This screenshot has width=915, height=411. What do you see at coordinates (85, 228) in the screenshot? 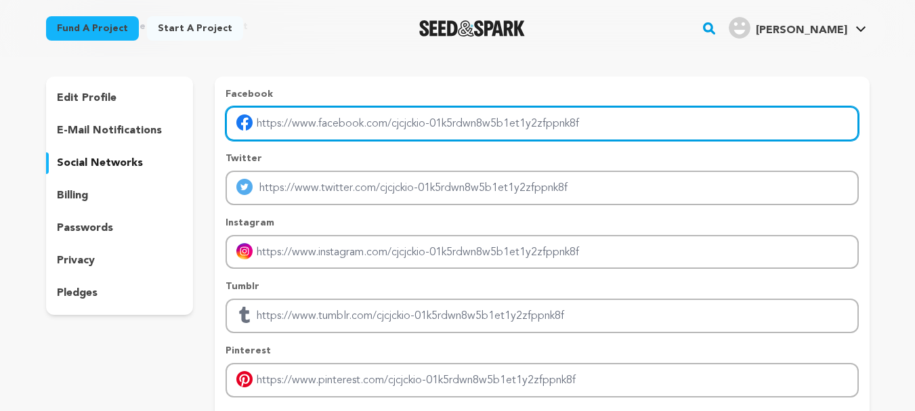
I see `p: passwords` at bounding box center [85, 228].